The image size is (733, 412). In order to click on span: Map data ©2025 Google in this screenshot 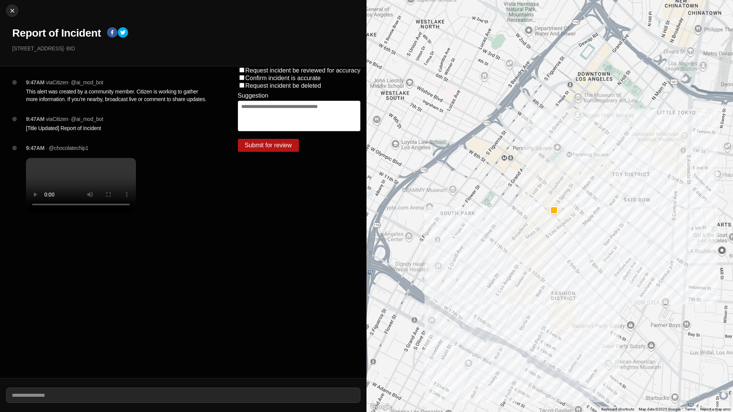, I will do `click(660, 409)`.